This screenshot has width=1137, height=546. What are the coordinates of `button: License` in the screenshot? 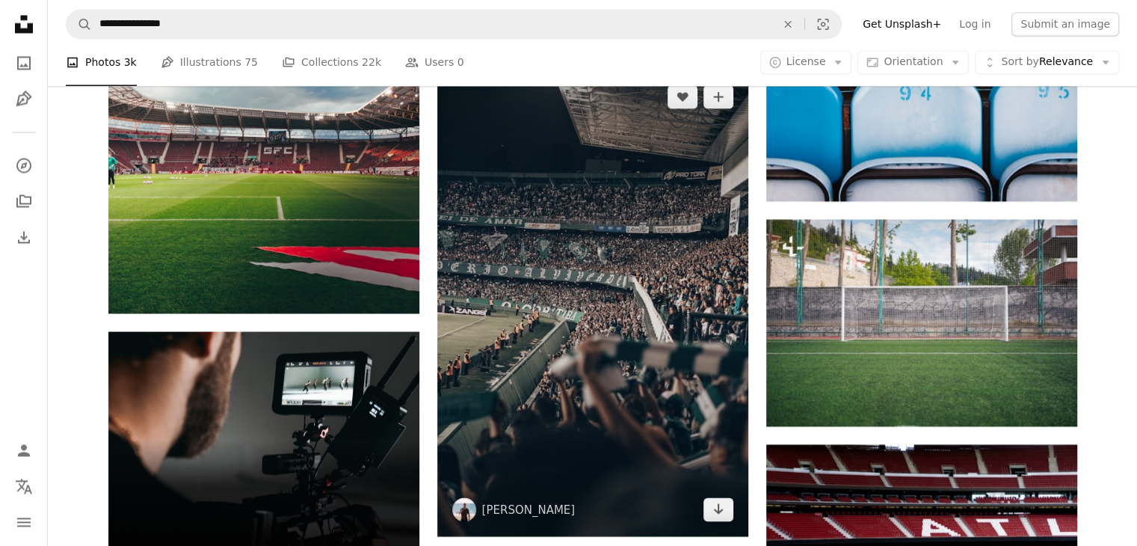 It's located at (806, 63).